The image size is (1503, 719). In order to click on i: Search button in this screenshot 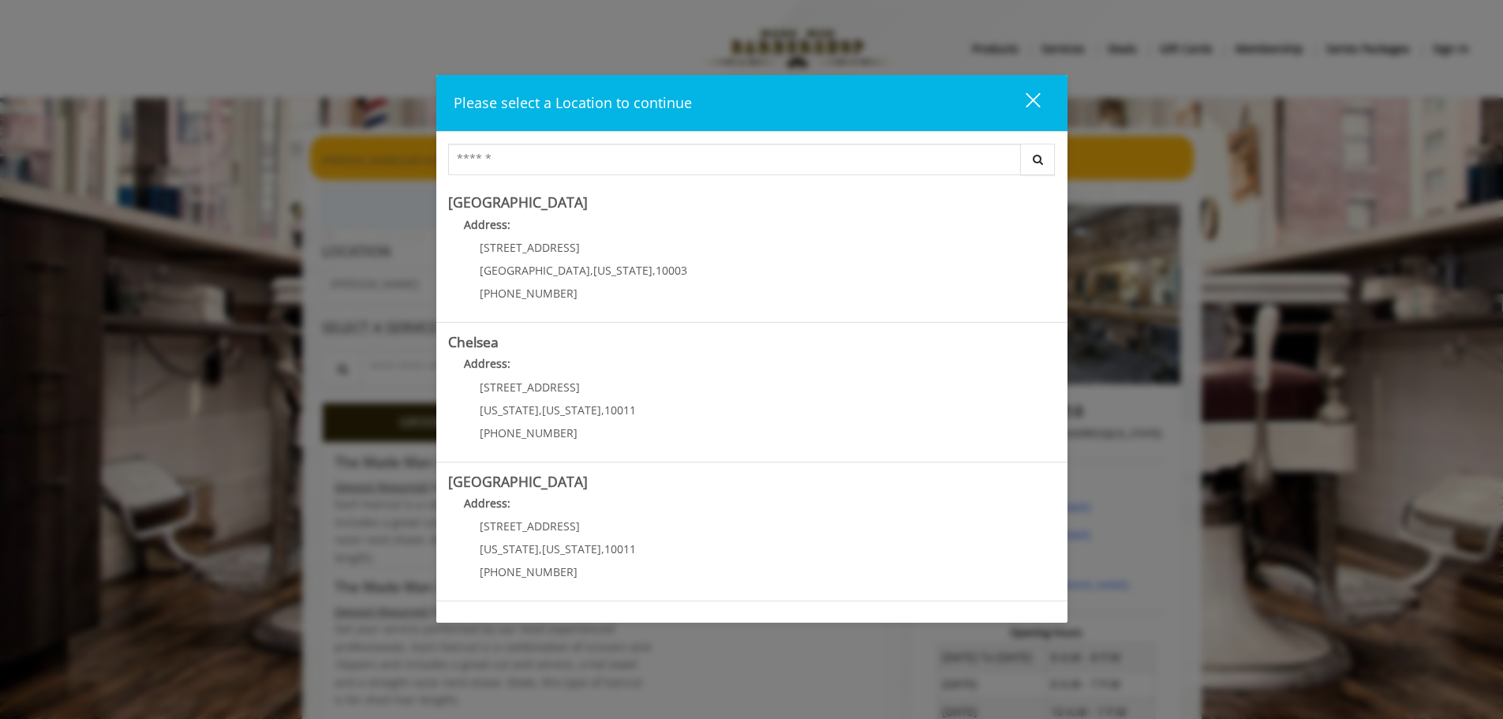, I will do `click(1038, 159)`.